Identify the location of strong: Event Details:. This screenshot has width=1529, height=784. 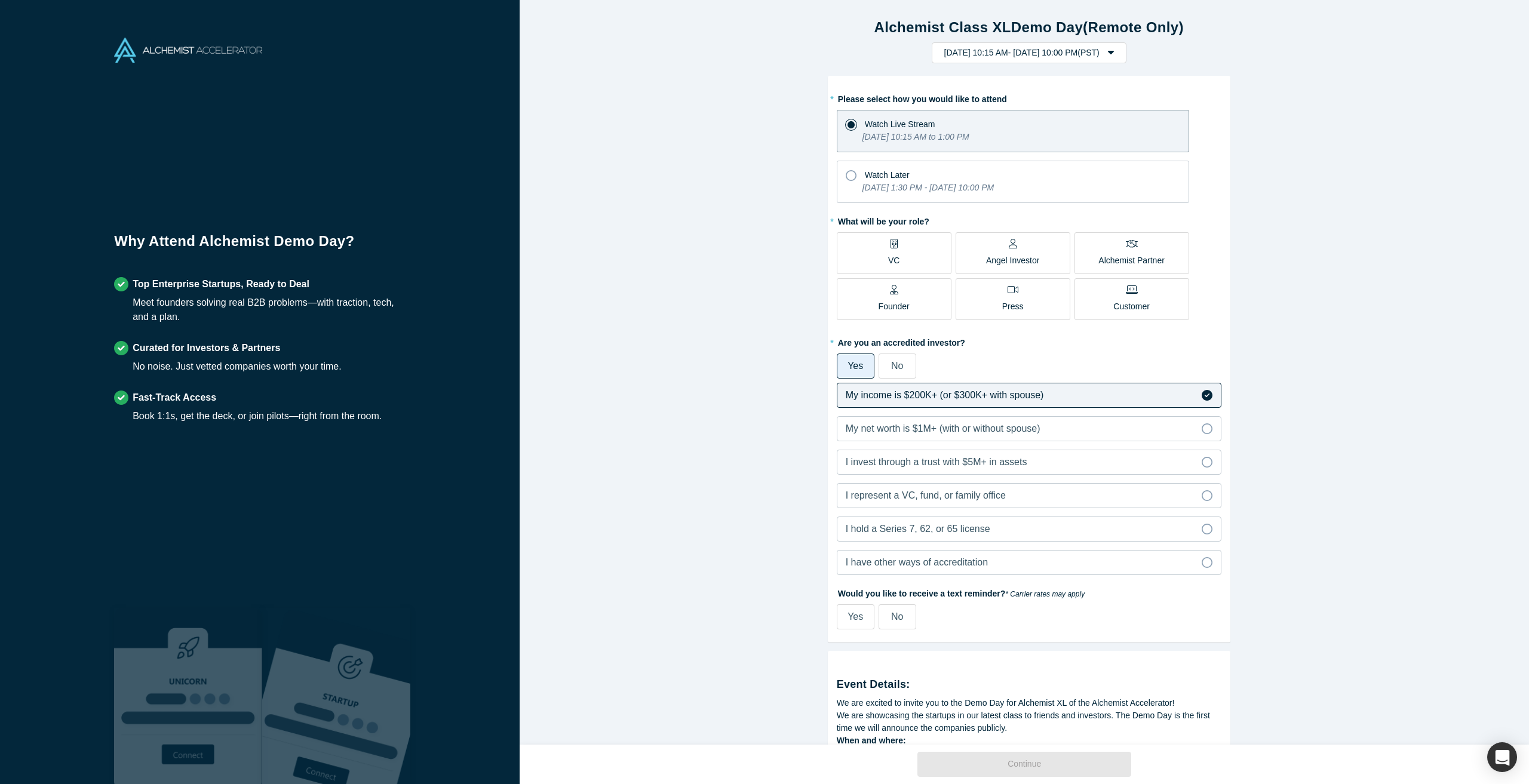
(873, 684).